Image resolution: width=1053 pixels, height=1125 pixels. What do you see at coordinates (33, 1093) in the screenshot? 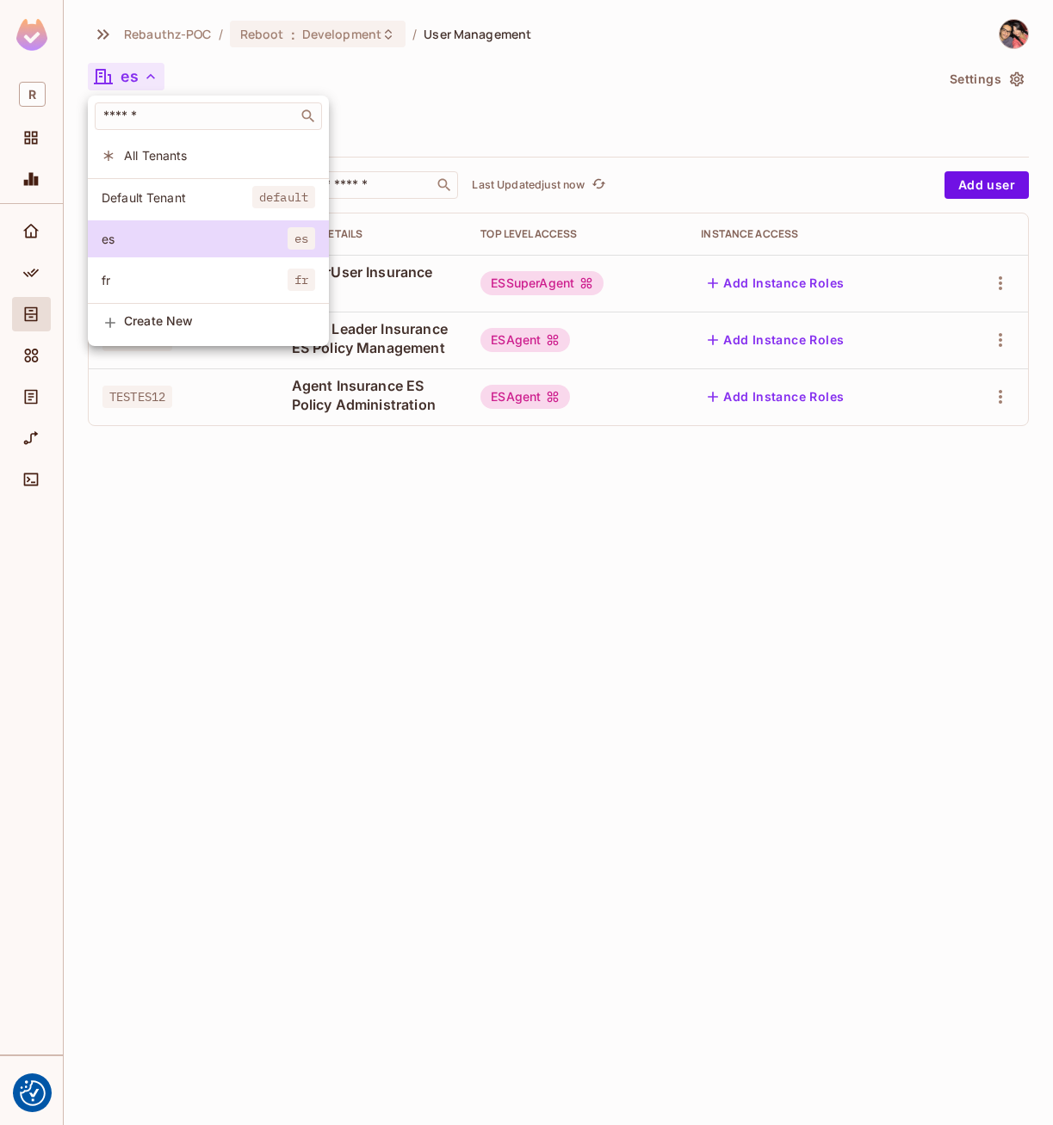
I see `button: Consent Preferences` at bounding box center [33, 1093].